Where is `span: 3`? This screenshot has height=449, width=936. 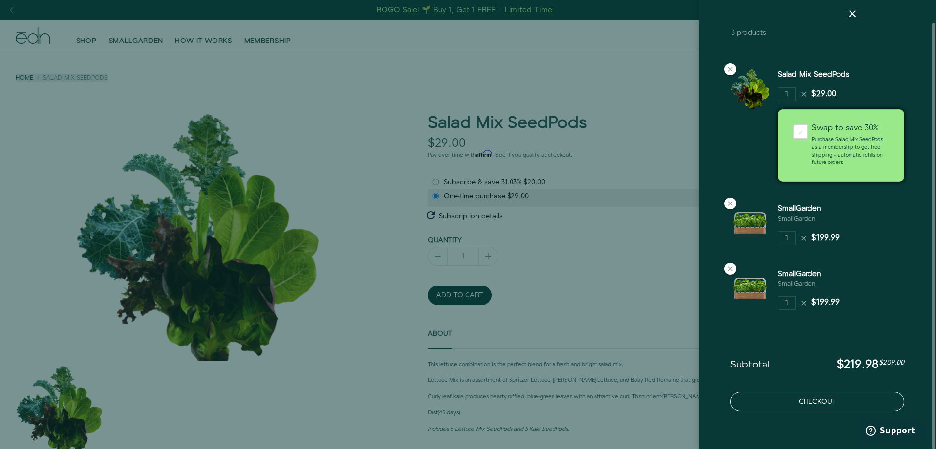 span: 3 is located at coordinates (733, 33).